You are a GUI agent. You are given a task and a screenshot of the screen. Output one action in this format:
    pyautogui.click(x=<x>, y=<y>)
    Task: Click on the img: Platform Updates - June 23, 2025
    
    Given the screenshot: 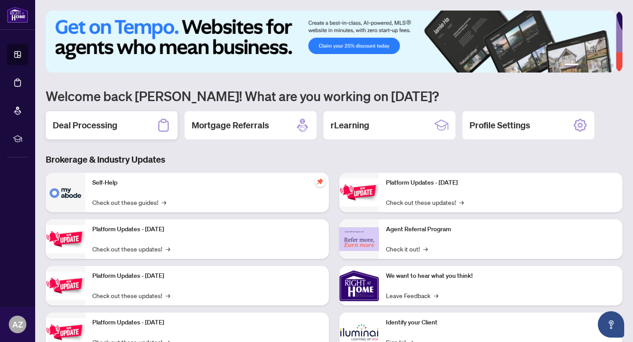 What is the action you would take?
    pyautogui.click(x=359, y=192)
    